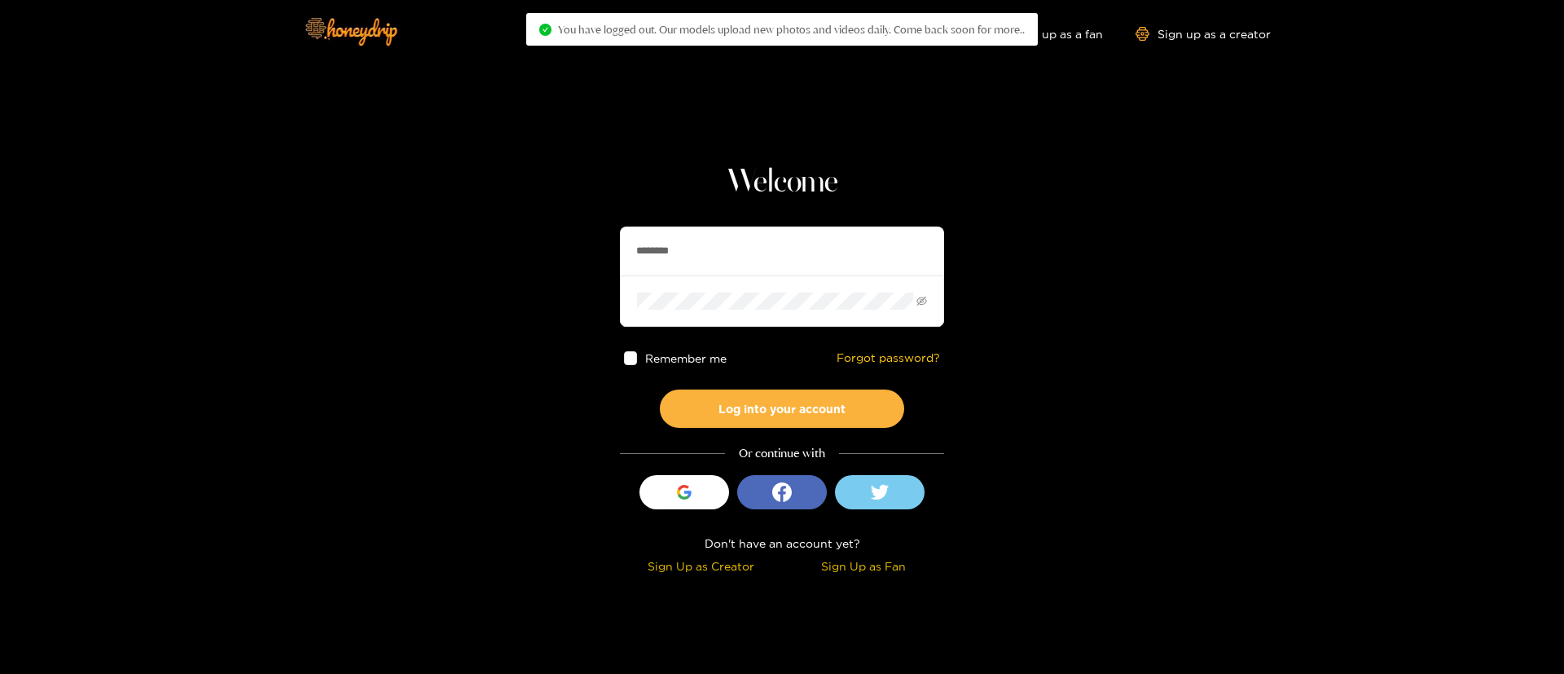 Image resolution: width=1564 pixels, height=674 pixels. I want to click on div: Sign Up as Creator, so click(701, 565).